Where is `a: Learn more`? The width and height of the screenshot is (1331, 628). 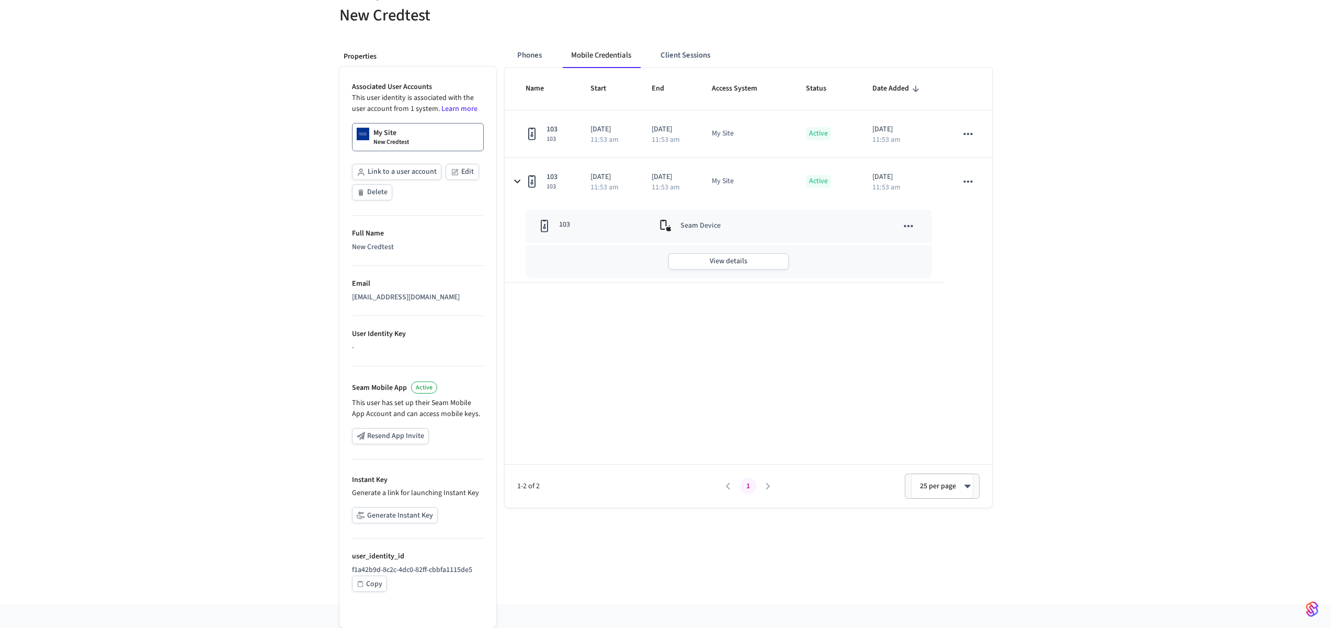 a: Learn more is located at coordinates (459, 109).